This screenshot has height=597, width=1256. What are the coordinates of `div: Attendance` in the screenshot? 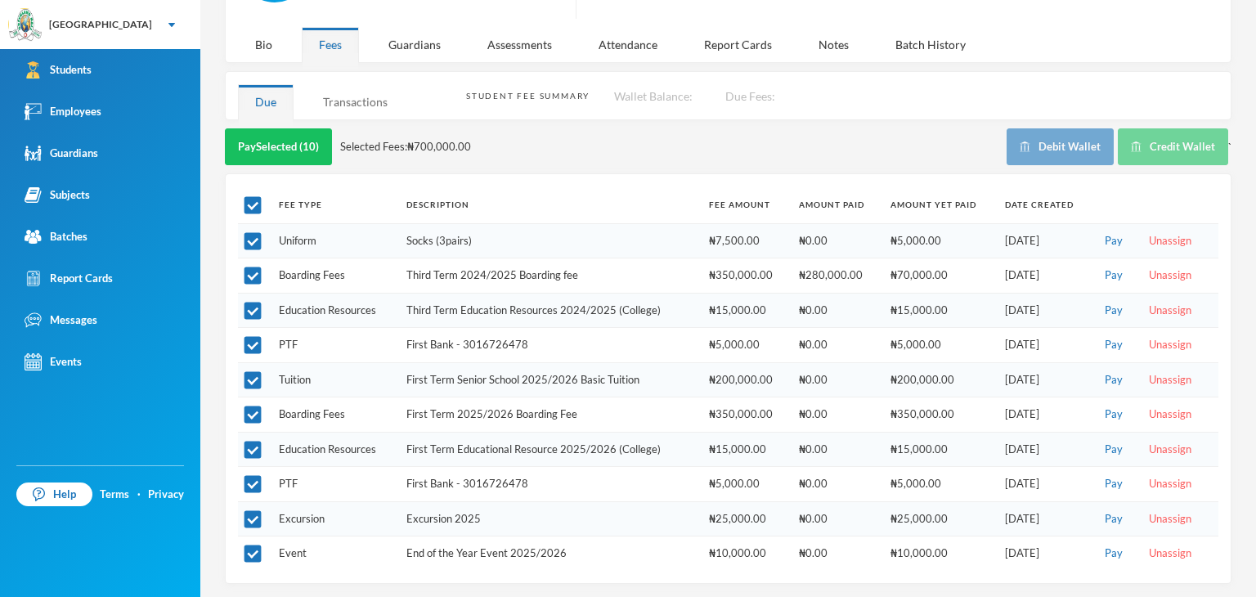 It's located at (628, 44).